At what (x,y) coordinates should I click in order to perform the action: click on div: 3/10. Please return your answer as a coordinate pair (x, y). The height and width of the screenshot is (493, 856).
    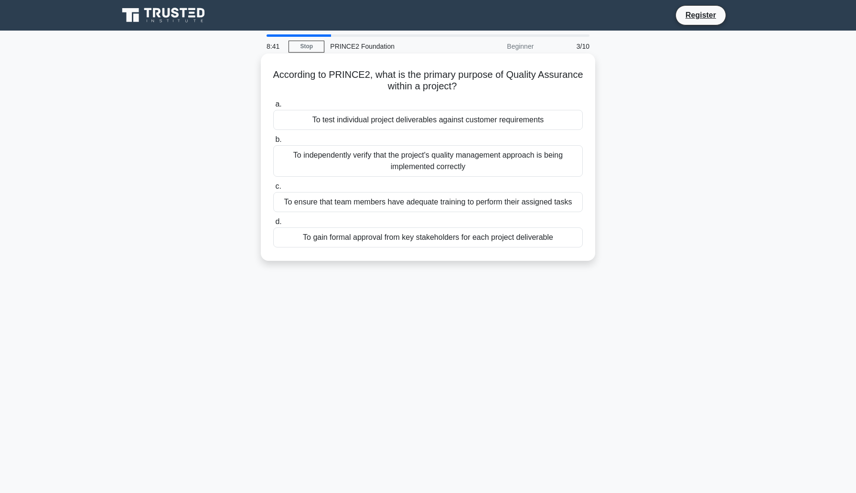
    Looking at the image, I should click on (567, 46).